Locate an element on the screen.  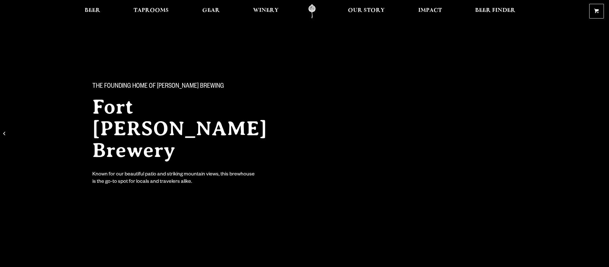
a: Beer is located at coordinates (92, 11).